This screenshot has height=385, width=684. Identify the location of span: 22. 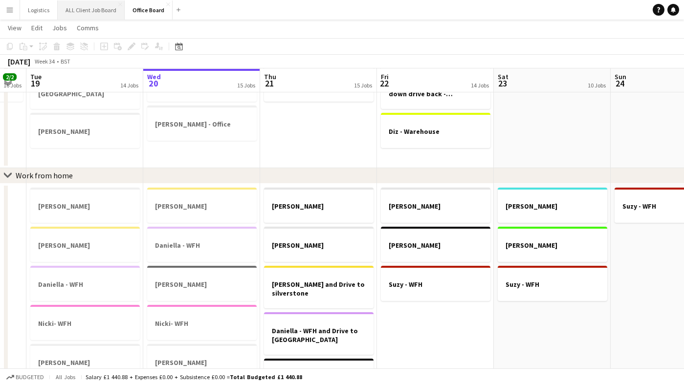
(384, 83).